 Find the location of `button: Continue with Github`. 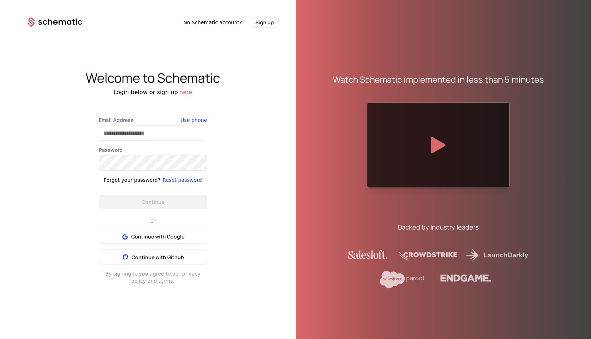

button: Continue with Github is located at coordinates (153, 257).